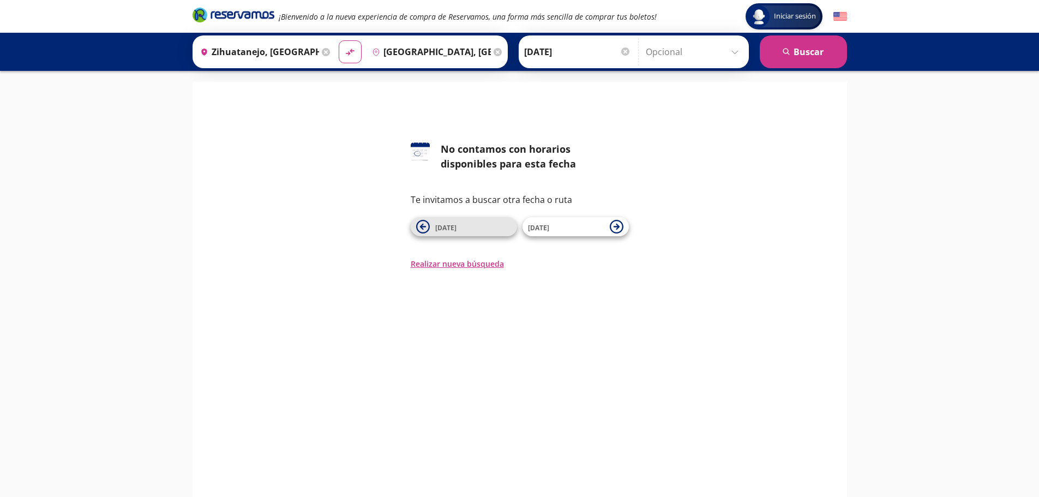 The image size is (1039, 497). I want to click on i: Brand Logo, so click(233, 15).